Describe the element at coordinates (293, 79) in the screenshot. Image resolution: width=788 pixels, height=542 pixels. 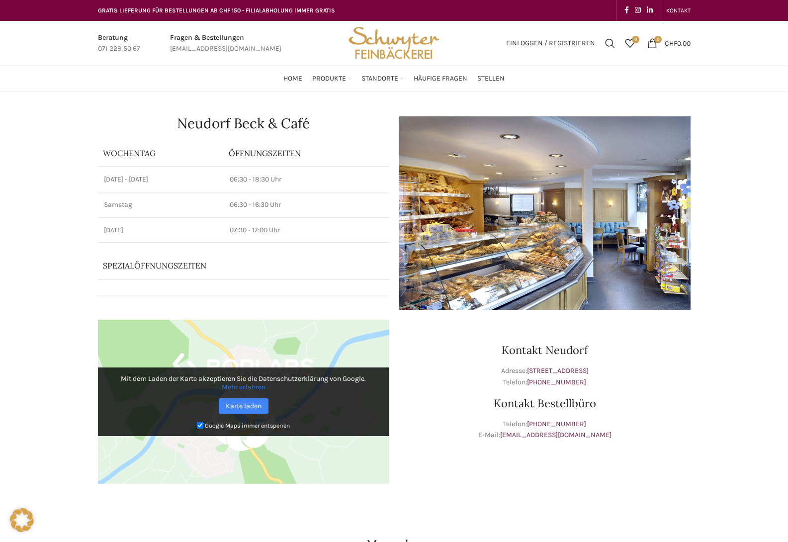
I see `span: Home` at that location.